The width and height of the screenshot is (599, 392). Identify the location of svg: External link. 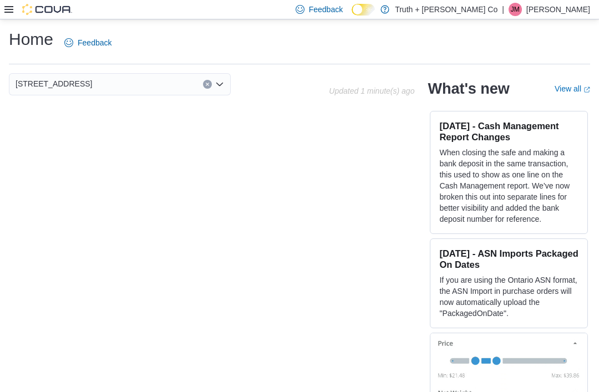
(587, 90).